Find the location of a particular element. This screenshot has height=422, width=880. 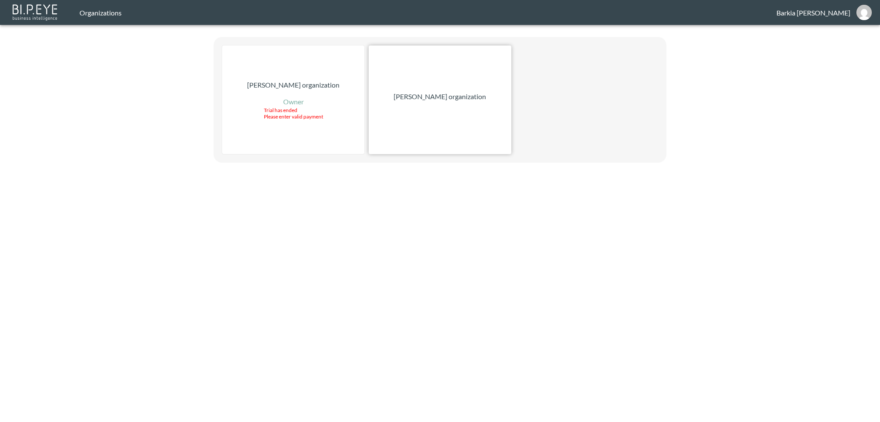

img: c2f59d833a498f33357ed654bf3f9e33 is located at coordinates (864, 12).